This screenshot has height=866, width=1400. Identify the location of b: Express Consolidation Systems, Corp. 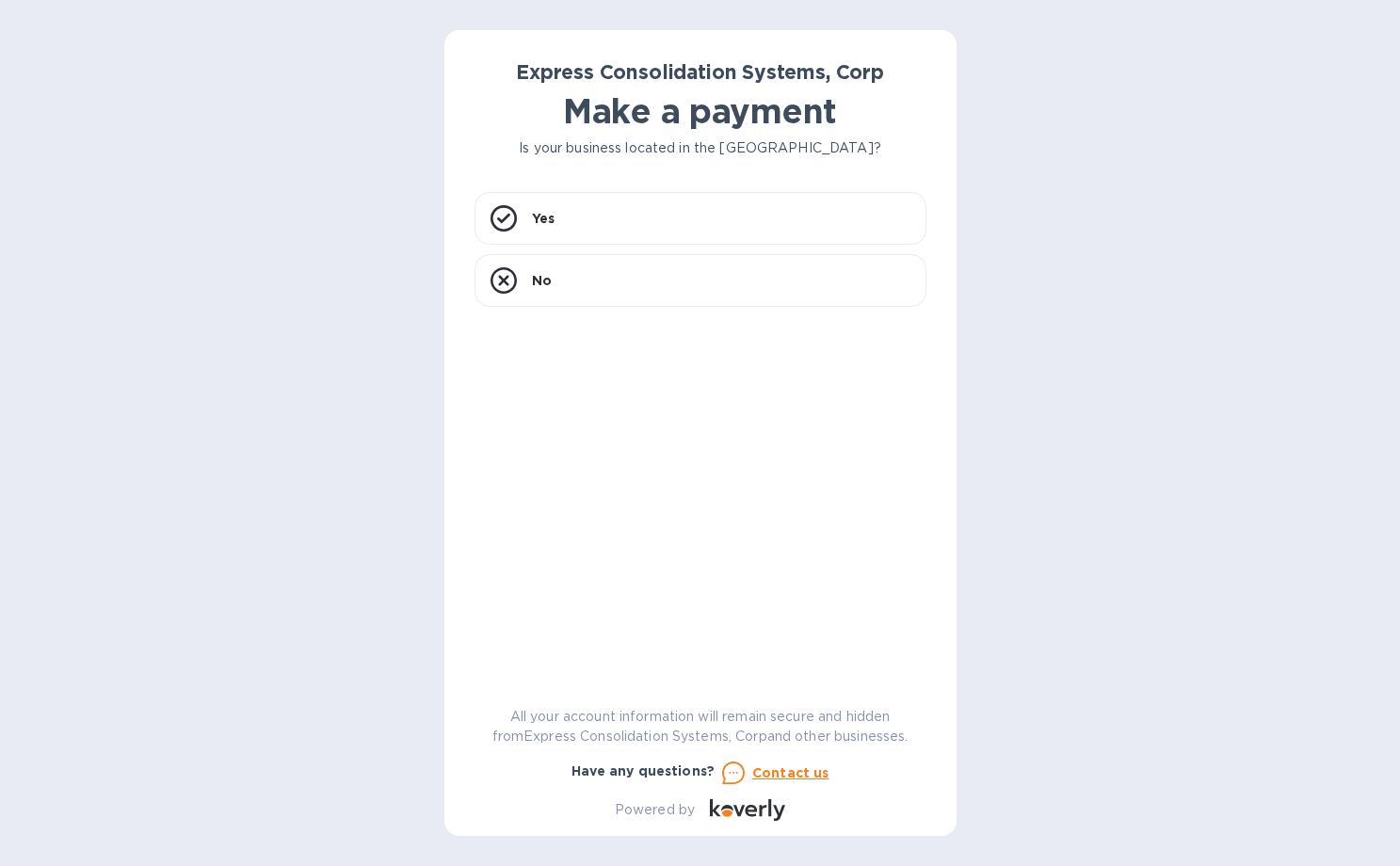
(700, 72).